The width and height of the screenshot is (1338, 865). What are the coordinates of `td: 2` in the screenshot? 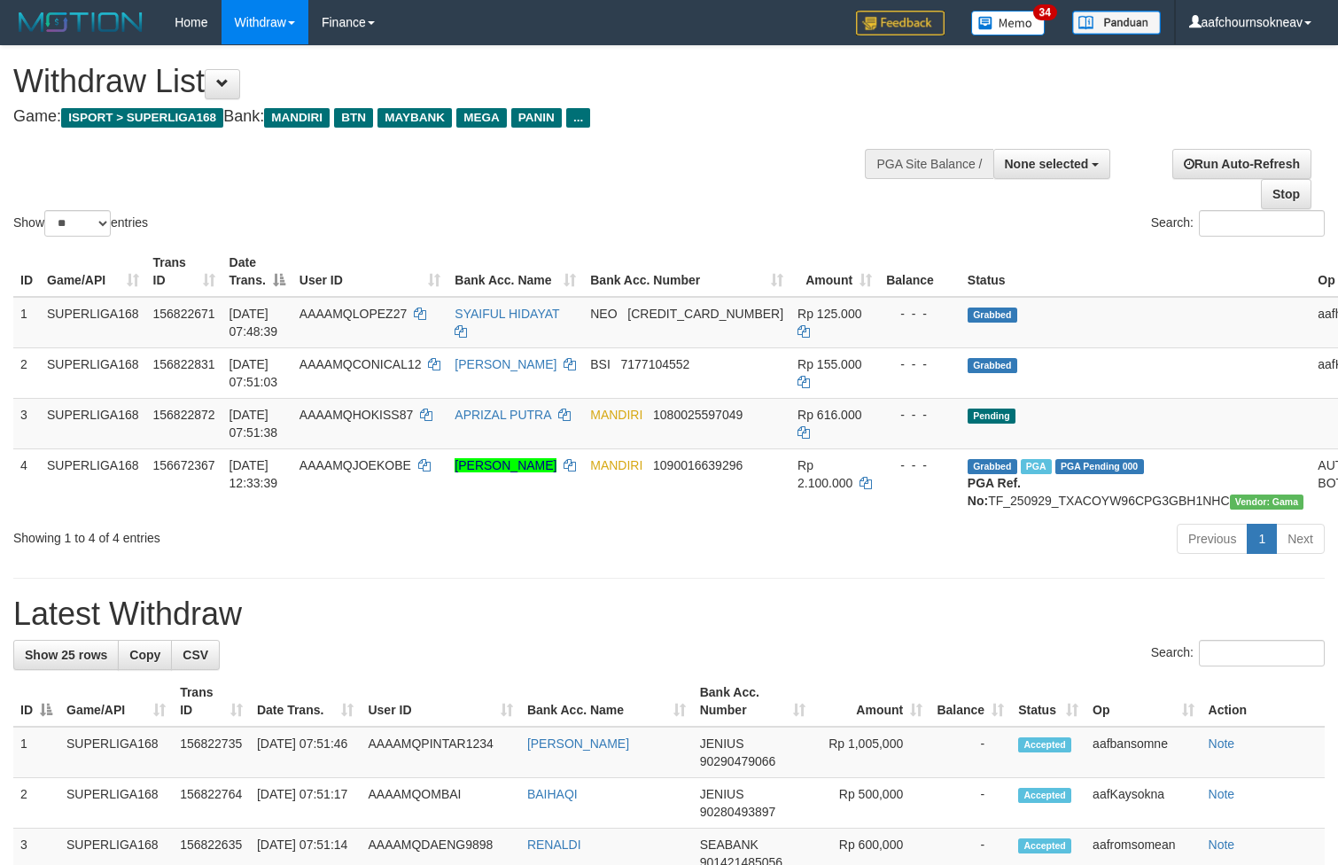 It's located at (27, 372).